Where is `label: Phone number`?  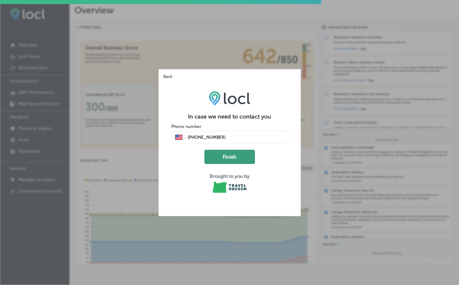
label: Phone number is located at coordinates (186, 126).